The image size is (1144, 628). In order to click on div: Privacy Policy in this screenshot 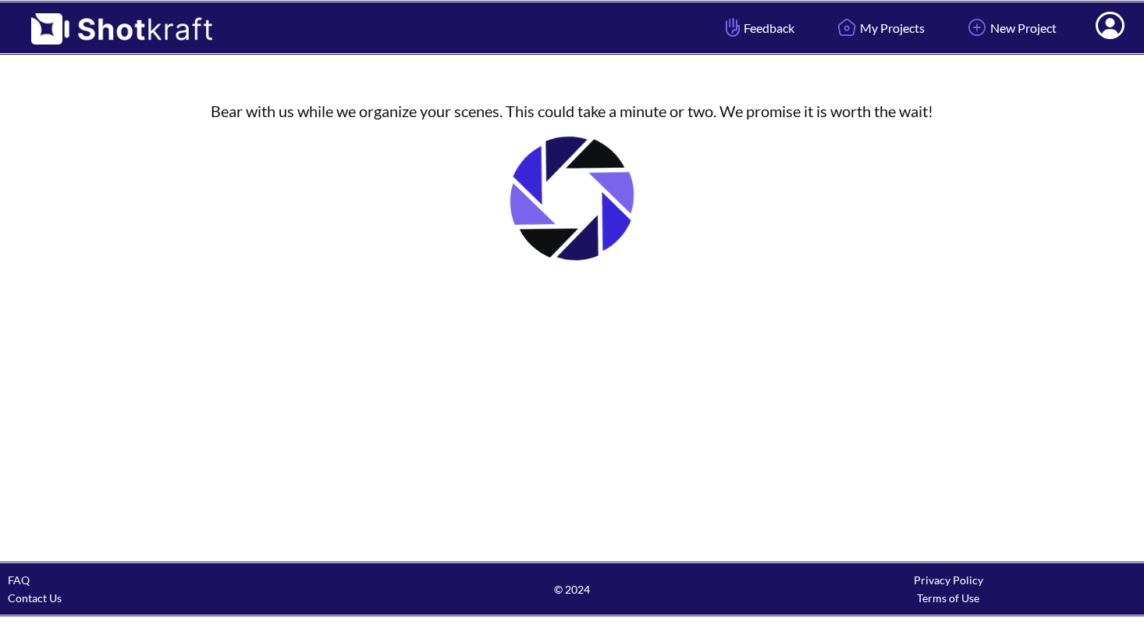, I will do `click(948, 579)`.